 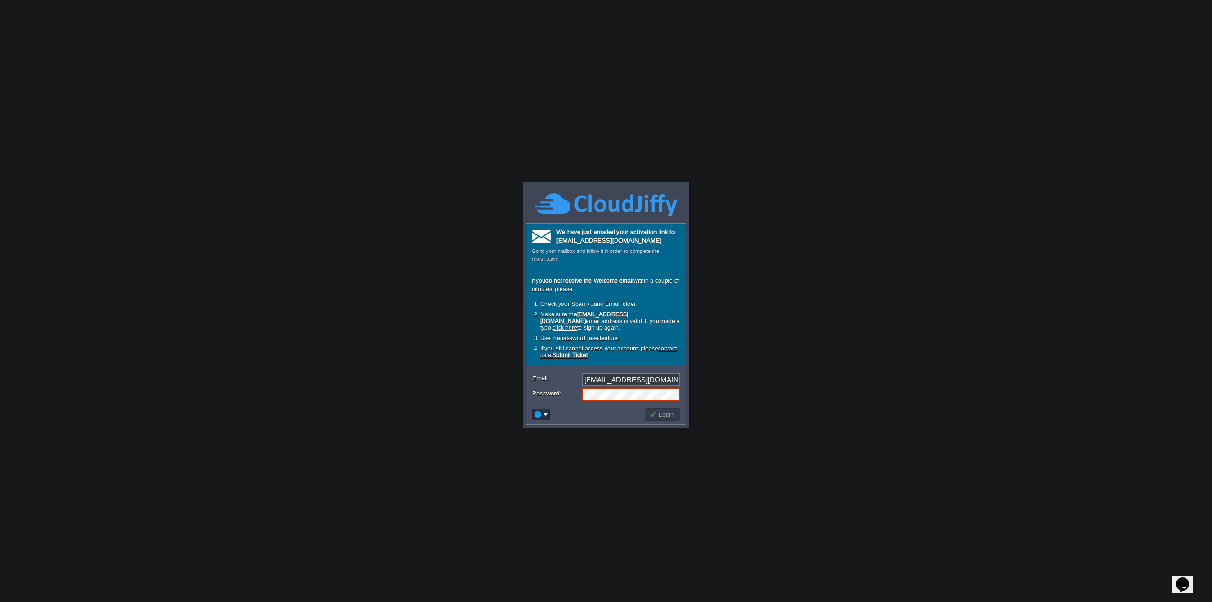 What do you see at coordinates (565, 328) in the screenshot?
I see `a: click here` at bounding box center [565, 328].